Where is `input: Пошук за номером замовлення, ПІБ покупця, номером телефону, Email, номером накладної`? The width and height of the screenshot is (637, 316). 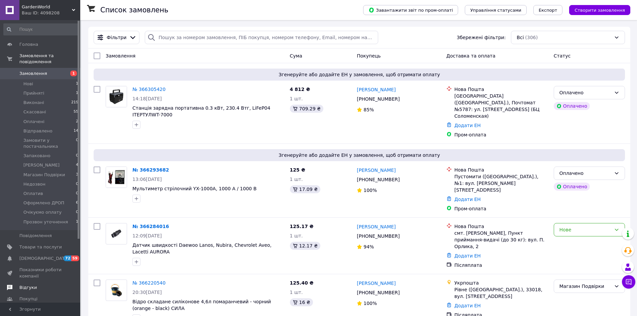 input: Пошук за номером замовлення, ПІБ покупця, номером телефону, Email, номером накладної is located at coordinates (261, 37).